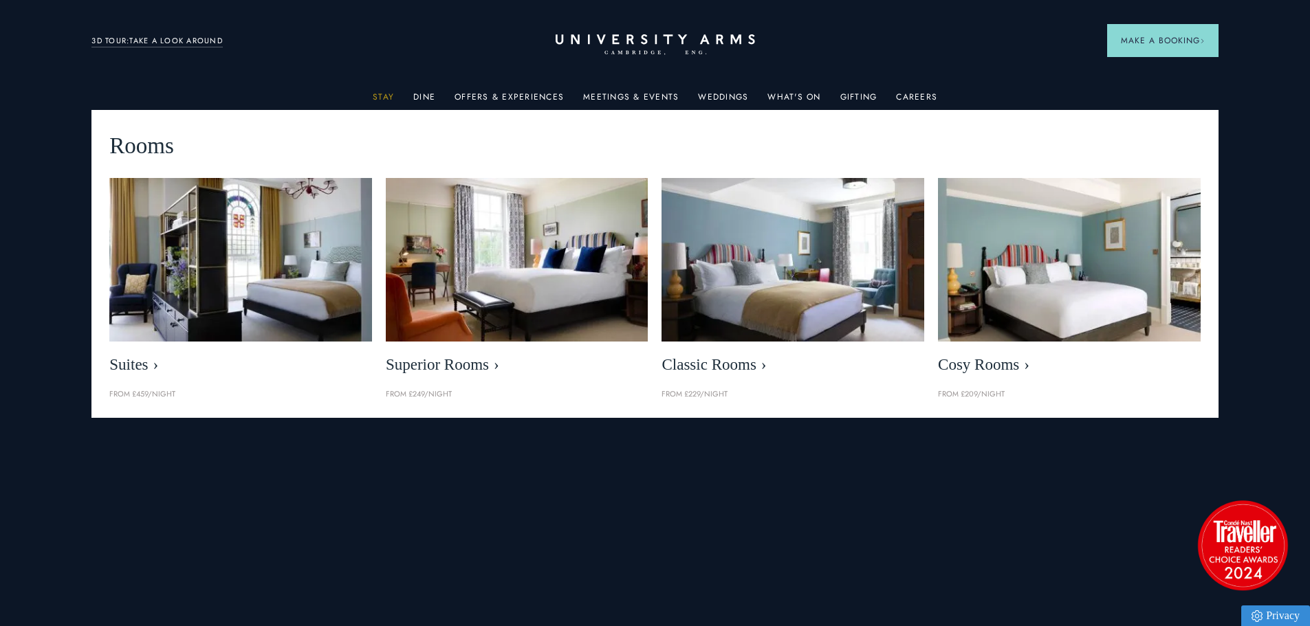  What do you see at coordinates (1069, 260) in the screenshot?
I see `img: image-0c4e569bfe2498b75de12d7d88bf10a1f5f839d4-400x250-jpg` at bounding box center [1069, 260].